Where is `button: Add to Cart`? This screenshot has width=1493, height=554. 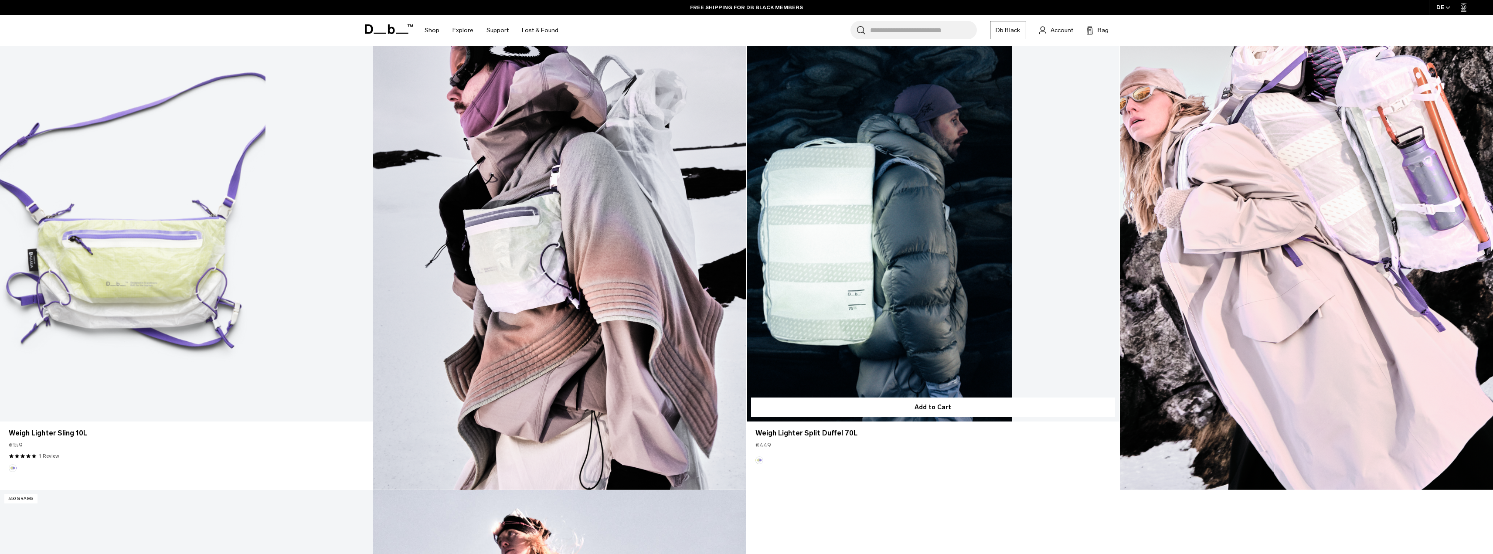 button: Add to Cart is located at coordinates (933, 407).